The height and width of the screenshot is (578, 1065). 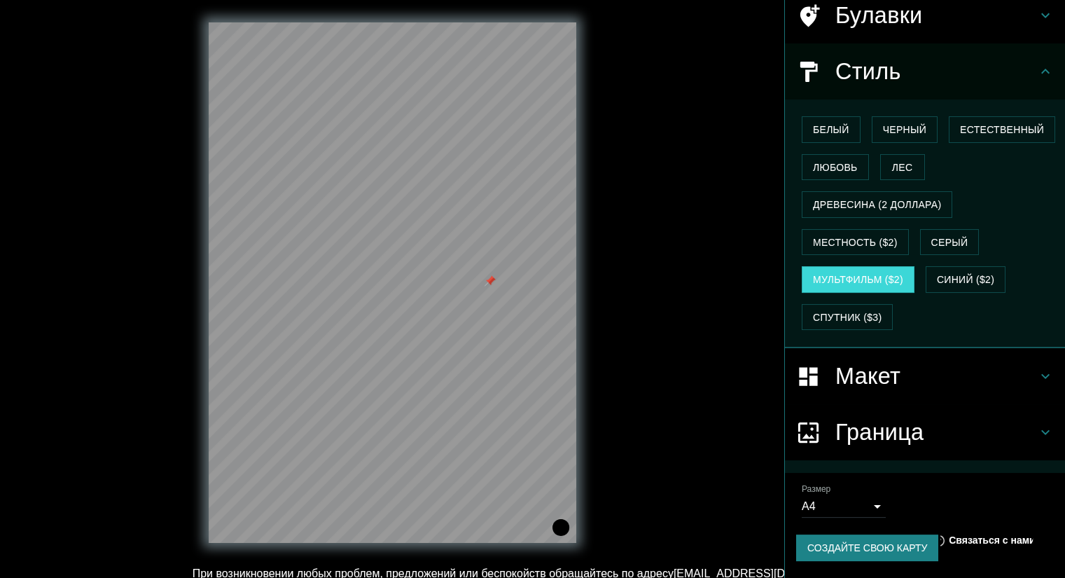 What do you see at coordinates (867, 548) in the screenshot?
I see `font: Создайте свою карту` at bounding box center [867, 548].